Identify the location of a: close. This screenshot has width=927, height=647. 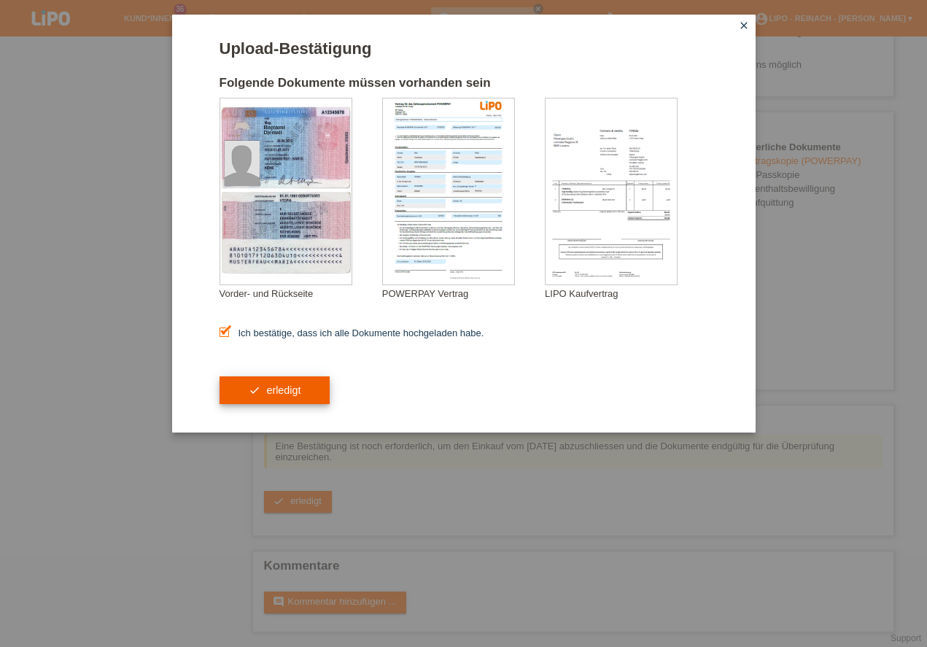
(744, 26).